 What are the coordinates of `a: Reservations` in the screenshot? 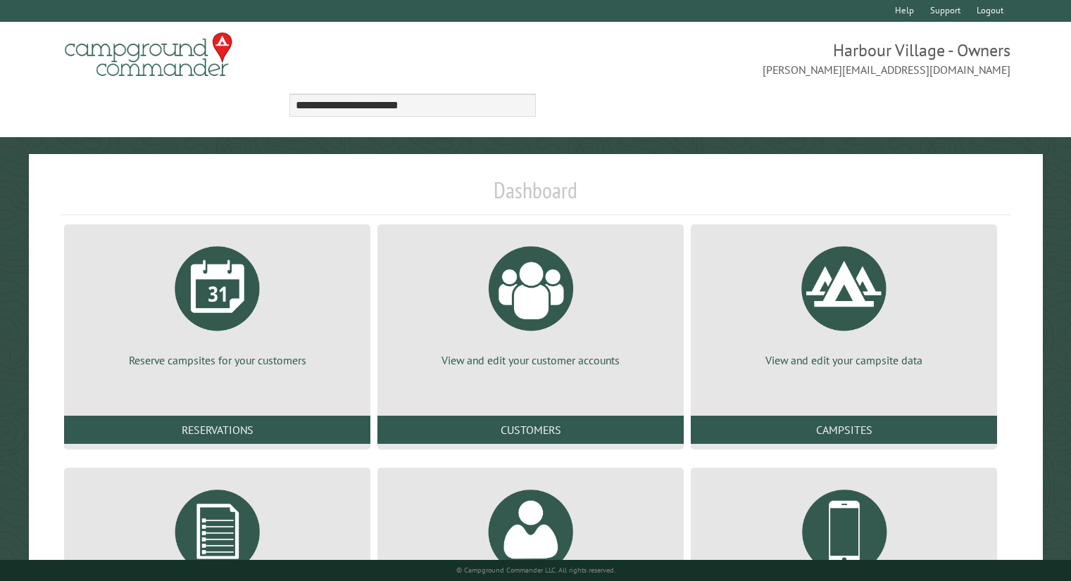 It's located at (217, 430).